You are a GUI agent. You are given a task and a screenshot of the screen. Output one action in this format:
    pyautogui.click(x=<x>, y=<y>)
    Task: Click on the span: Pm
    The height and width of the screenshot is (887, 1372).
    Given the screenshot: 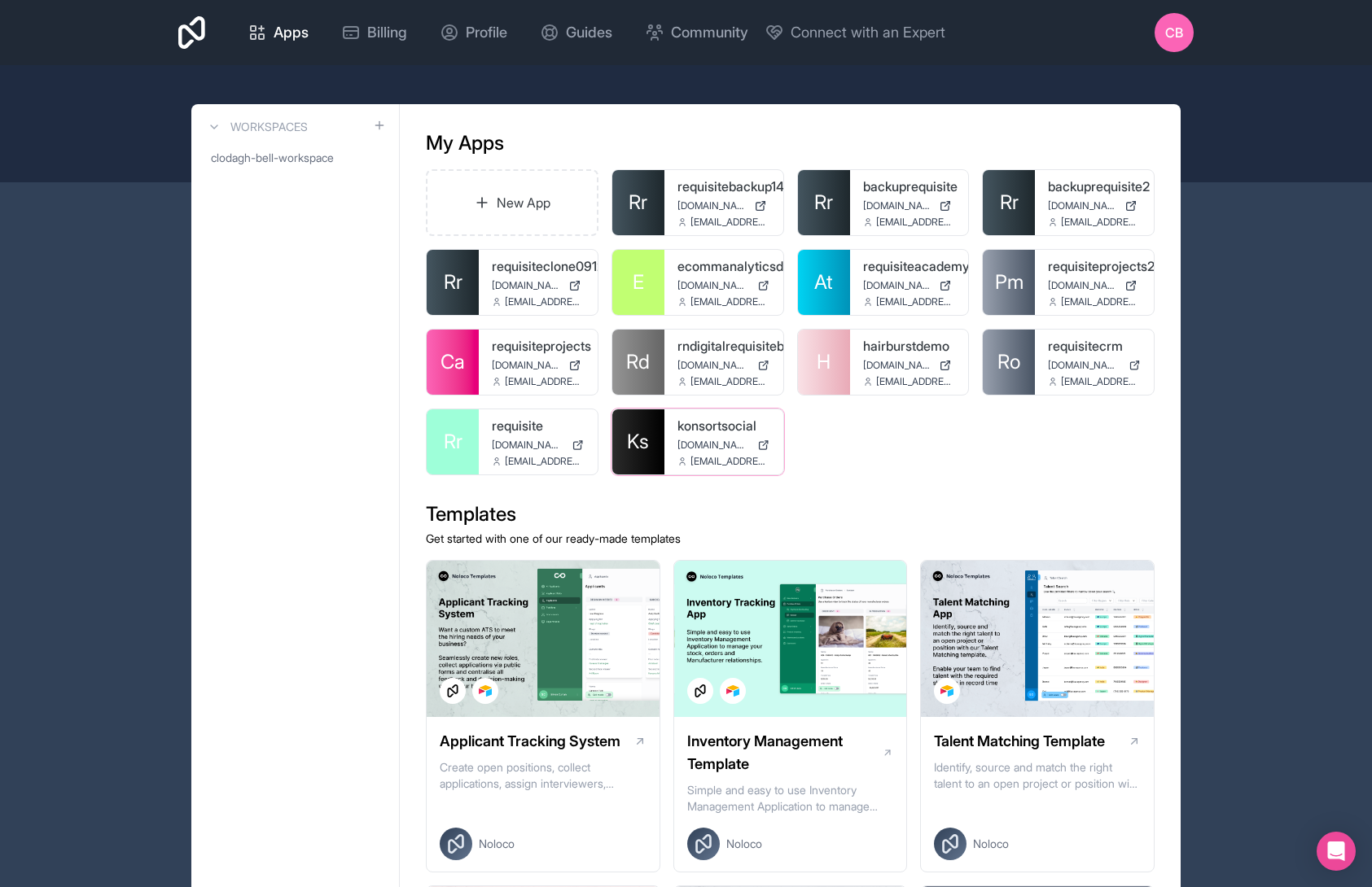 What is the action you would take?
    pyautogui.click(x=1009, y=282)
    